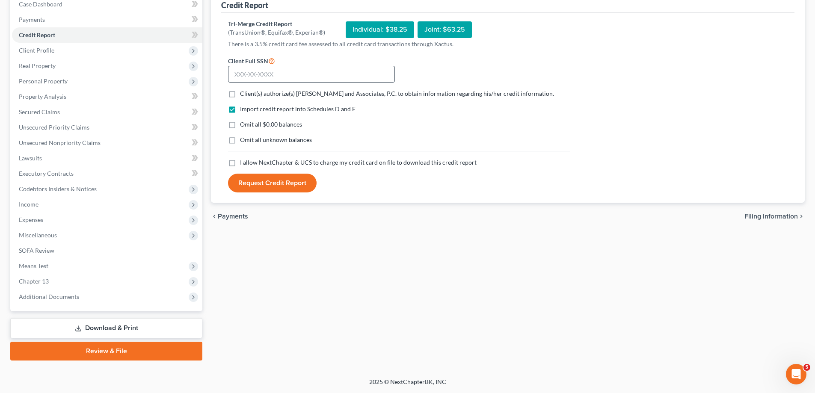 This screenshot has width=815, height=393. I want to click on span: Property Analysis, so click(42, 96).